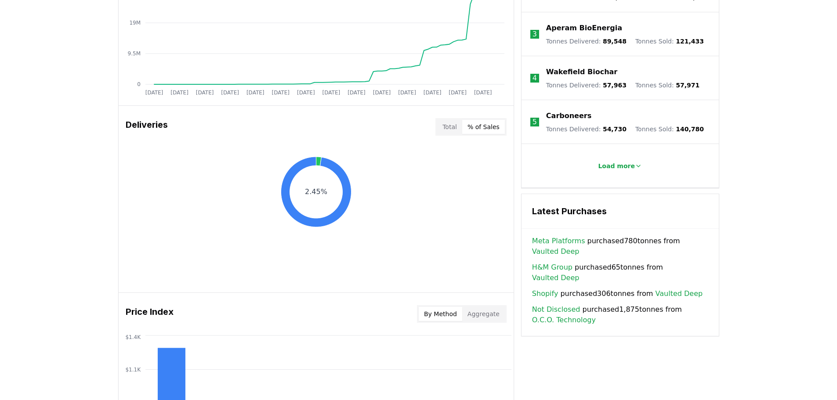 This screenshot has width=837, height=400. Describe the element at coordinates (552, 267) in the screenshot. I see `a: H&M Group` at that location.